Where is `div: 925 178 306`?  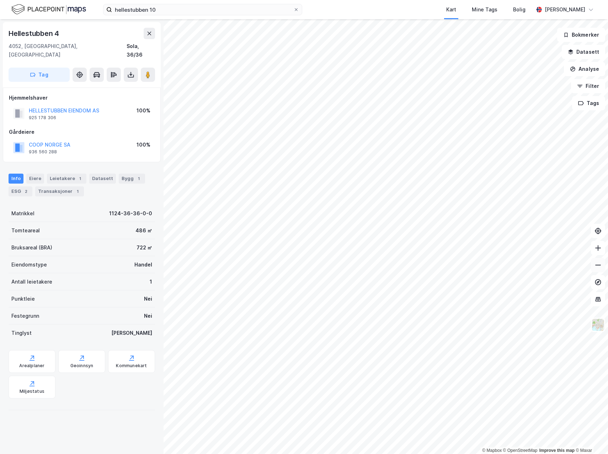
div: 925 178 306 is located at coordinates (42, 118).